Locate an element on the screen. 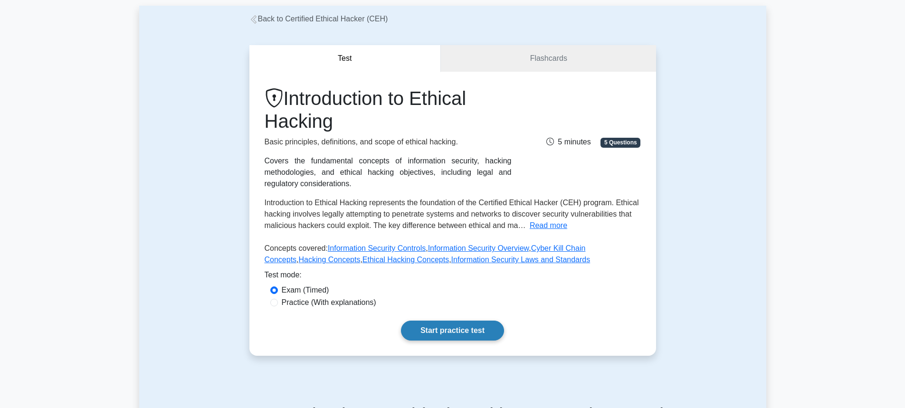 This screenshot has height=408, width=905. button: Test is located at coordinates (345, 58).